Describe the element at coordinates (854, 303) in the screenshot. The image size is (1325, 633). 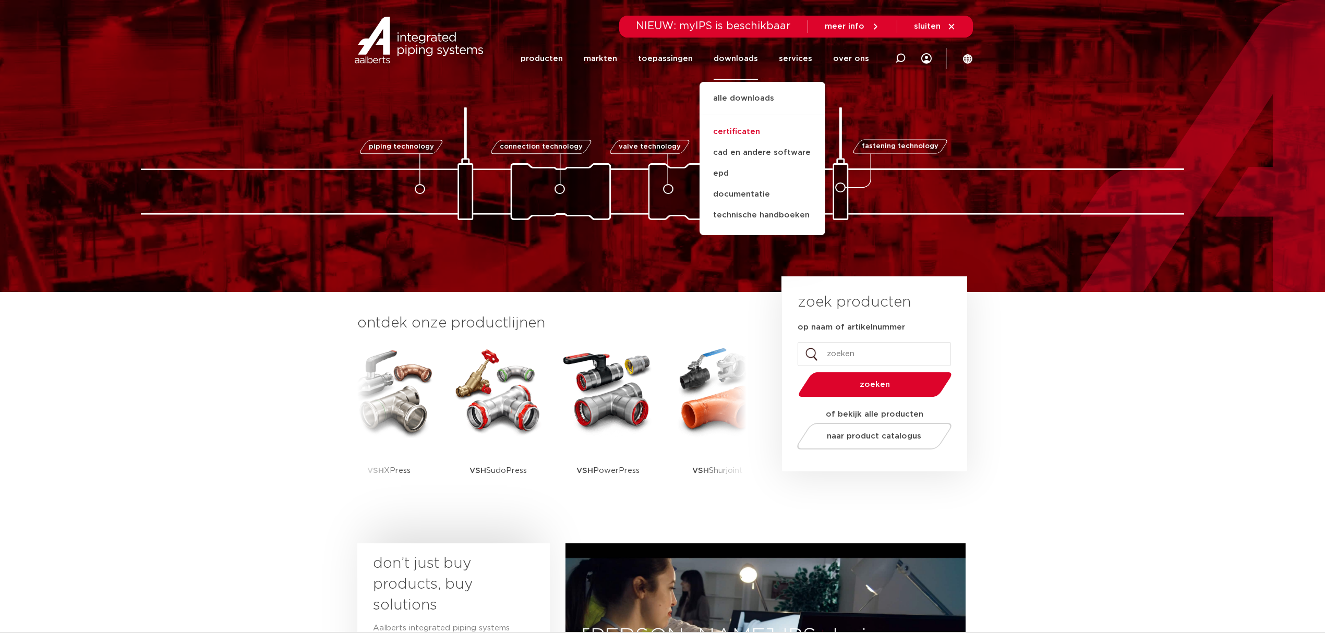
I see `h3: zoek producten` at that location.